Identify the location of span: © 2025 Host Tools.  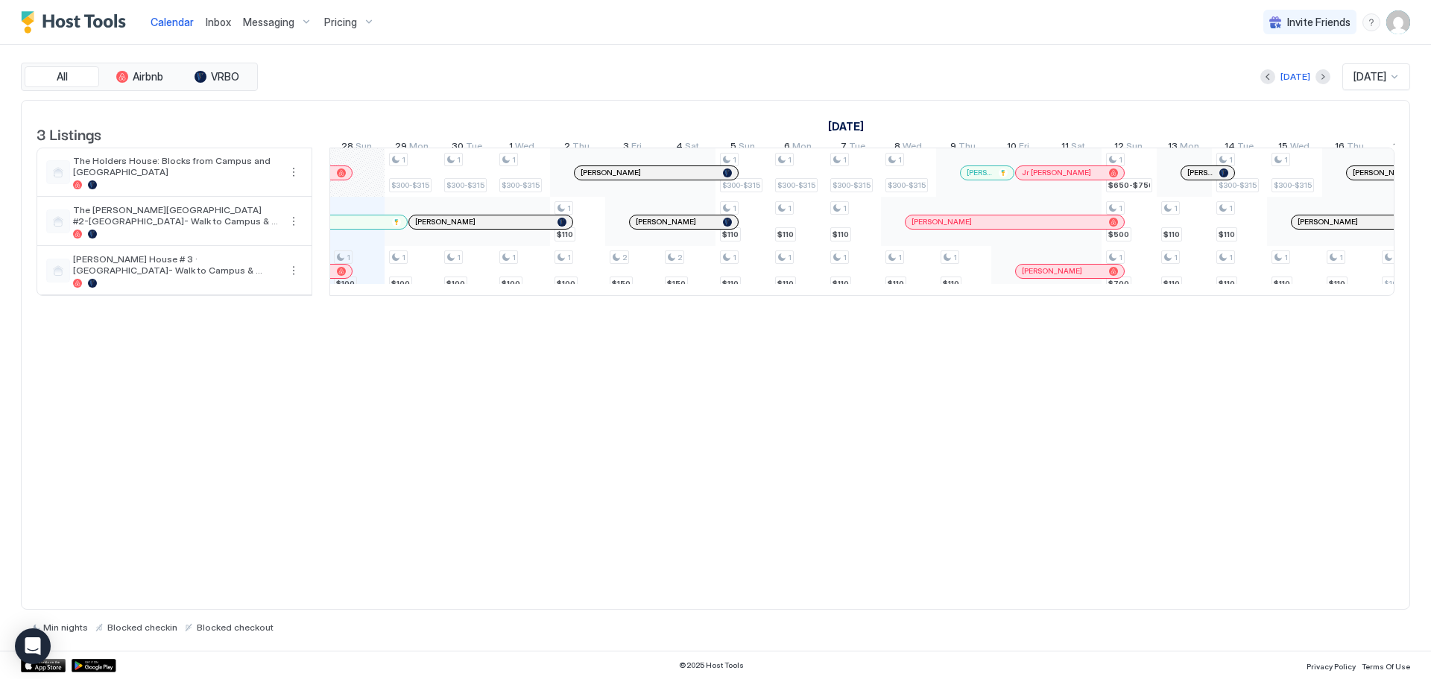
(711, 665).